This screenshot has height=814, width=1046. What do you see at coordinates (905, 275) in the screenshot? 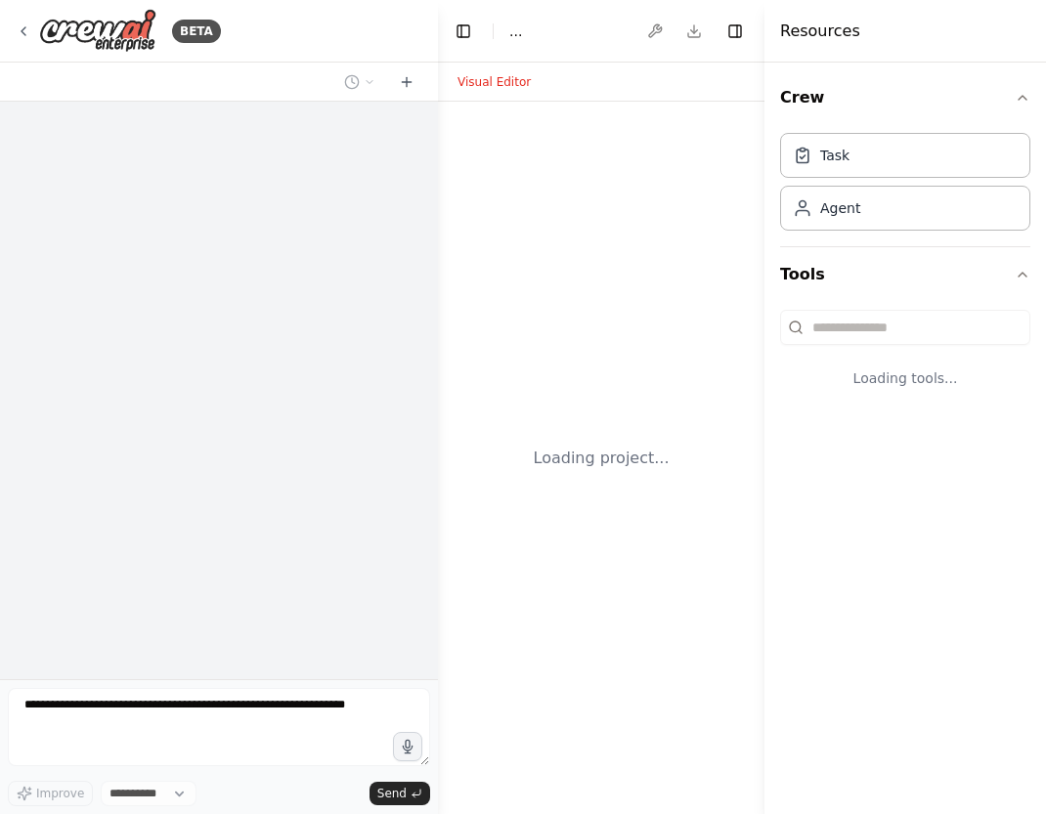
I see `button: Tools` at bounding box center [905, 275].